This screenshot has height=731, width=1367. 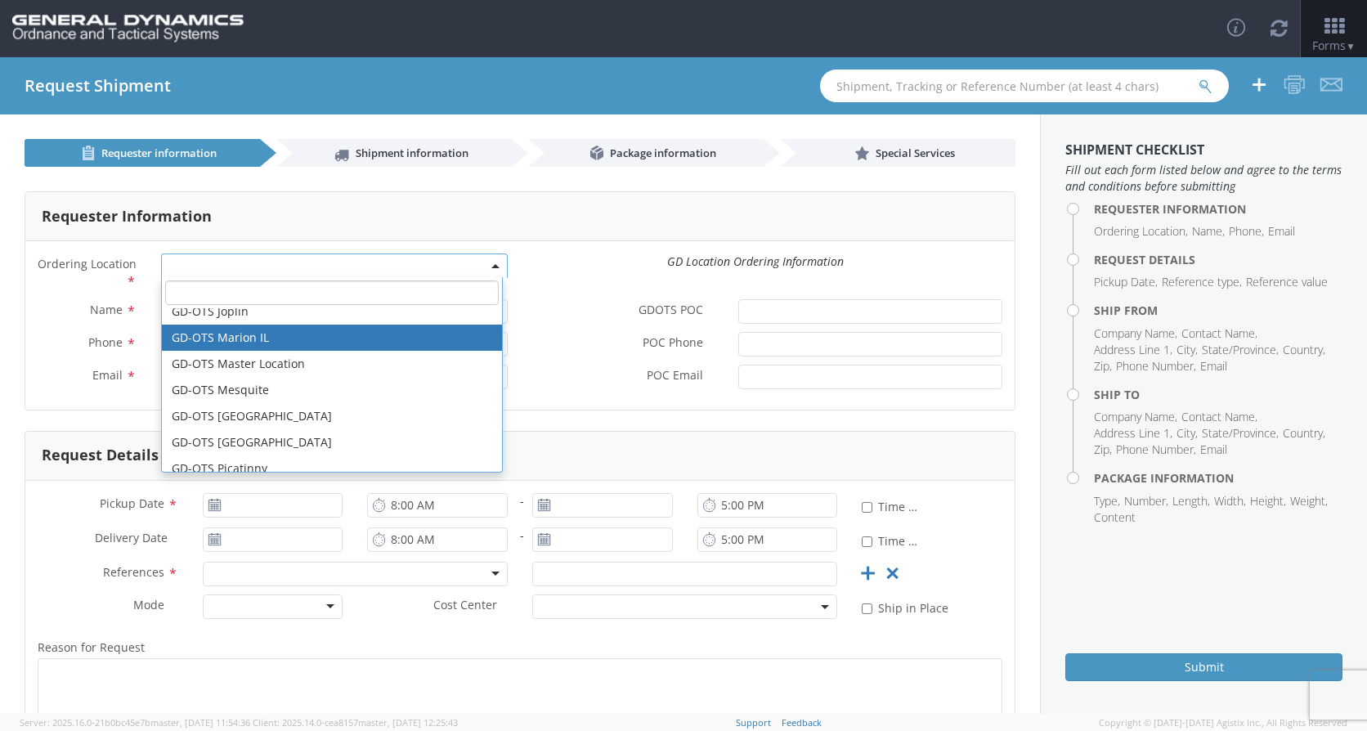 What do you see at coordinates (412, 153) in the screenshot?
I see `span: Shipment information` at bounding box center [412, 153].